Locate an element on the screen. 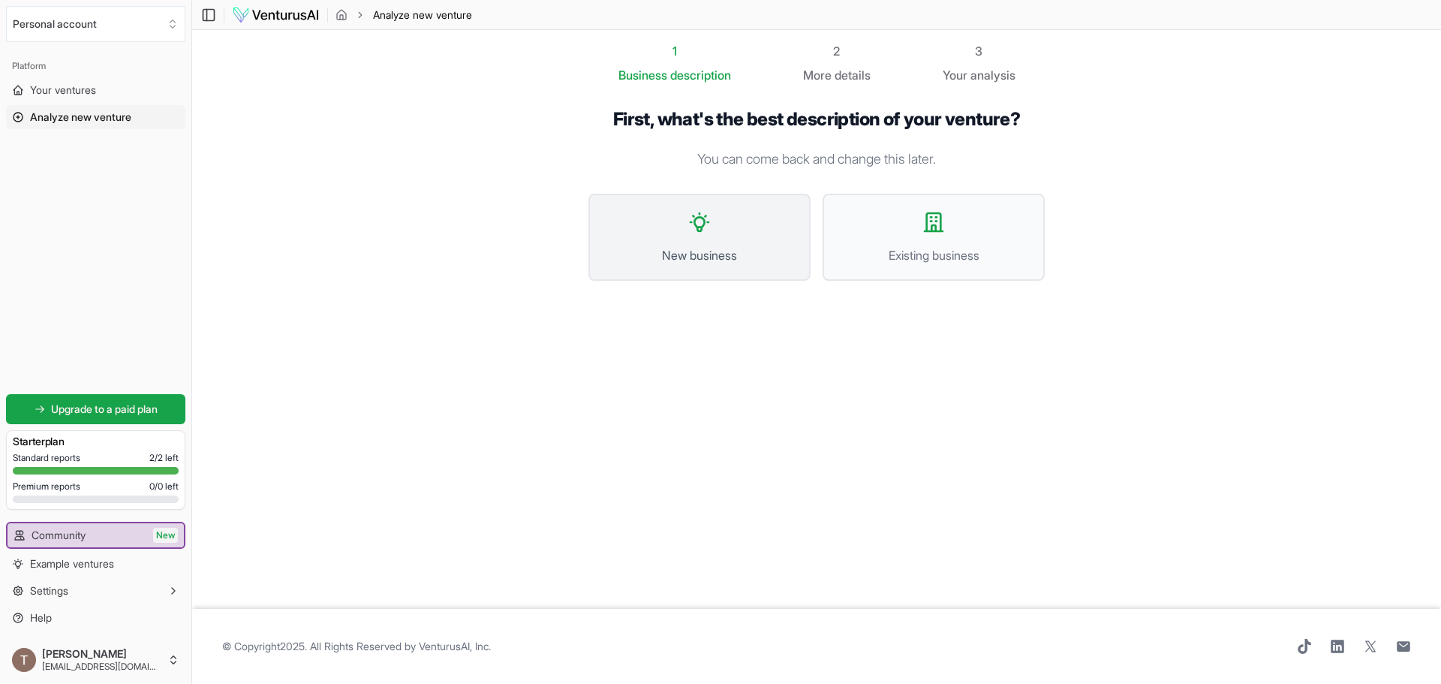 This screenshot has height=684, width=1441. span: Your ventures is located at coordinates (63, 90).